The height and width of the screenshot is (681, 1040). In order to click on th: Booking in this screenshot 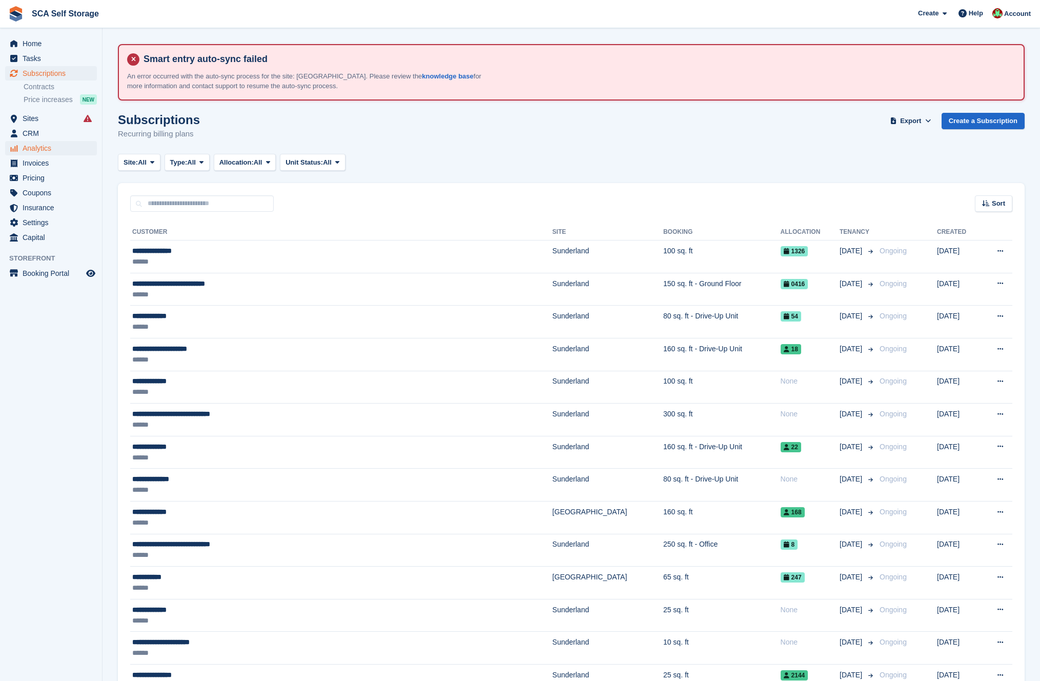, I will do `click(722, 232)`.